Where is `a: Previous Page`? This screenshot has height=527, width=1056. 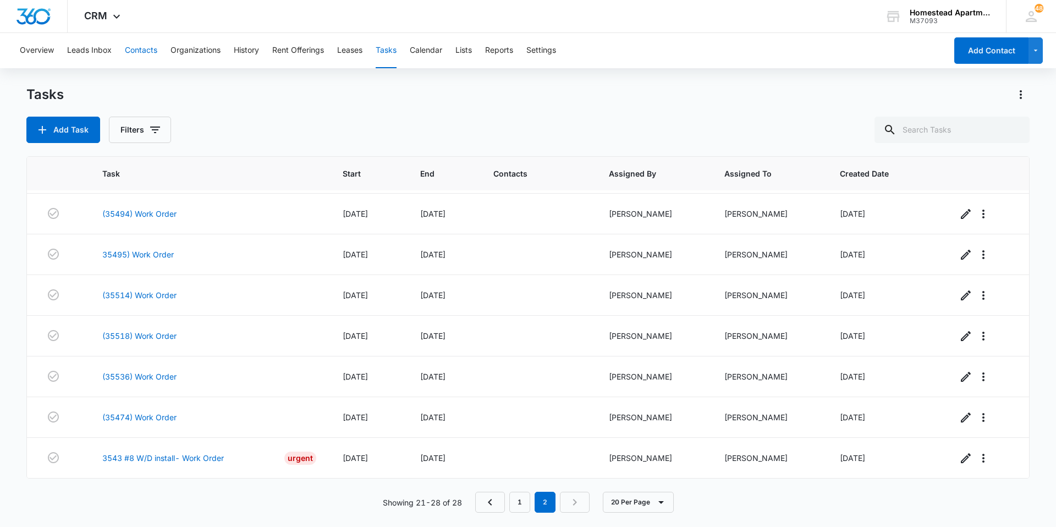
a: Previous Page is located at coordinates (490, 502).